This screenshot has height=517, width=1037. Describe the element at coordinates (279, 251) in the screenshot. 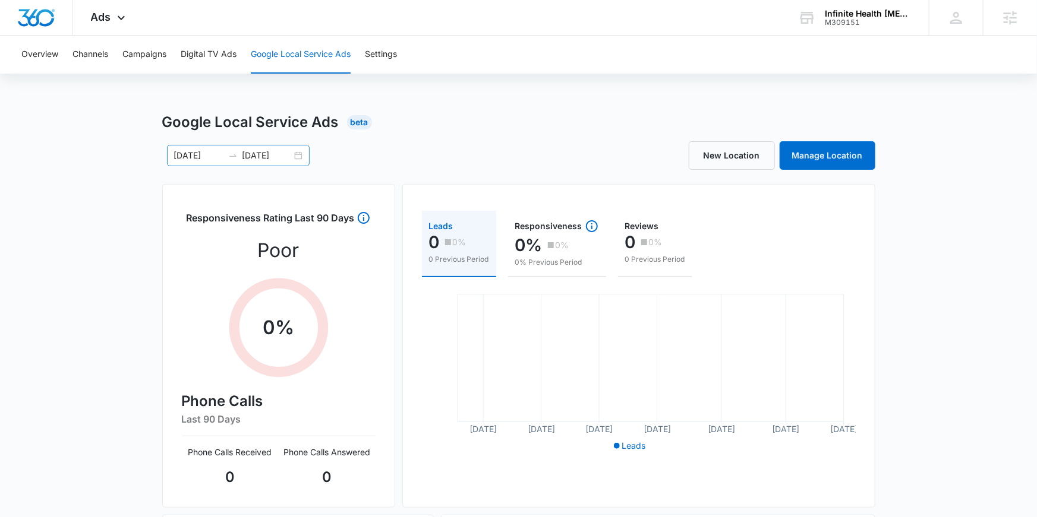

I see `p: Poor` at that location.